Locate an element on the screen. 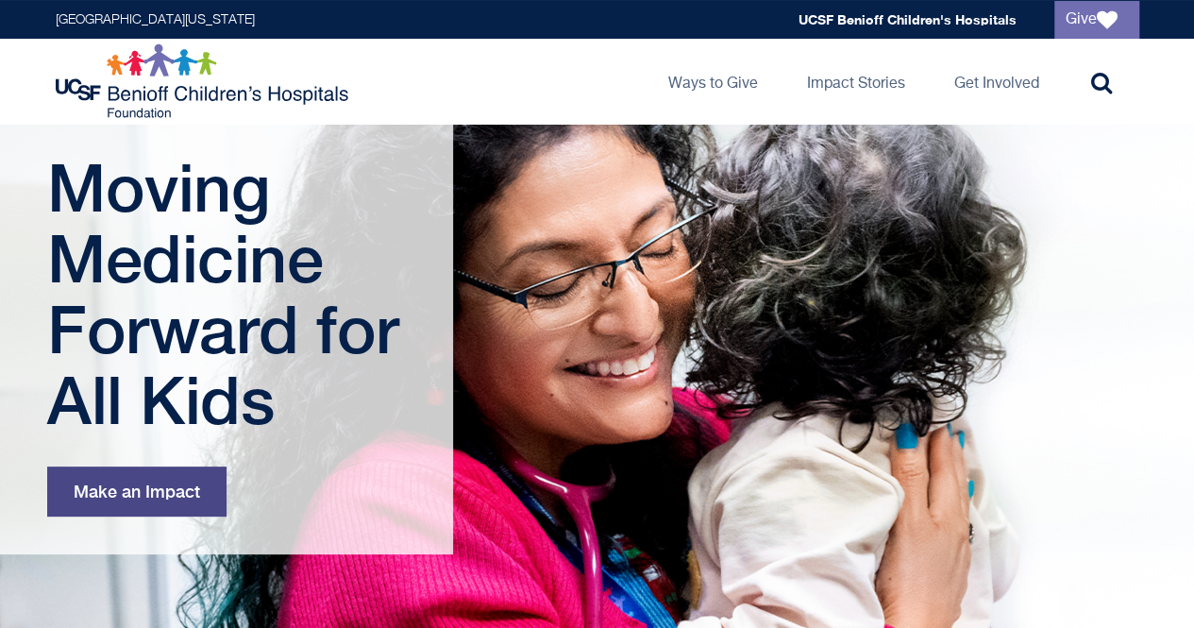  img: Logo for UCSF Benioff Children's Hospitals Foundation is located at coordinates (204, 81).